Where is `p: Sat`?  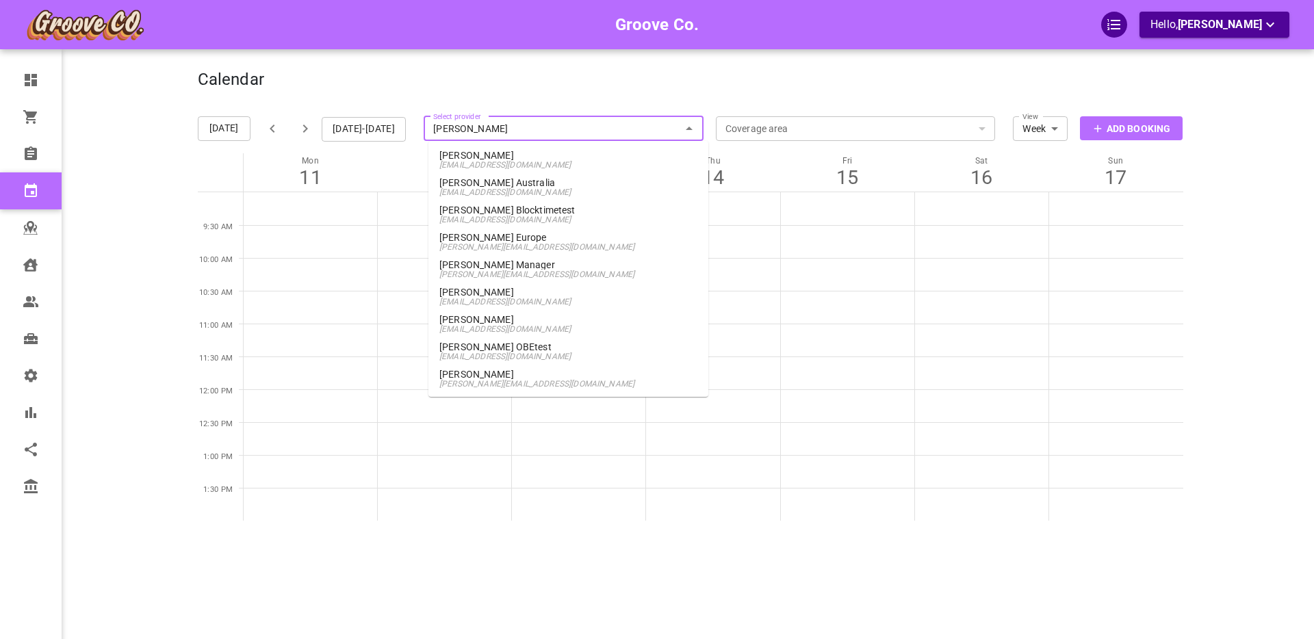 p: Sat is located at coordinates (981, 161).